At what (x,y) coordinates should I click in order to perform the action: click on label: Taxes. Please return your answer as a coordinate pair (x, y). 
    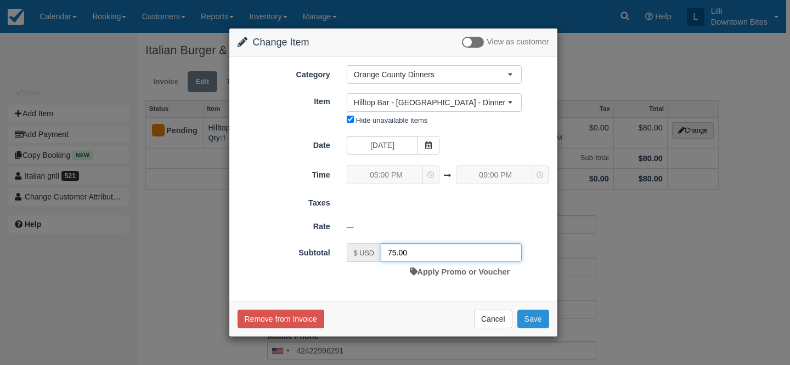
    Looking at the image, I should click on (284, 201).